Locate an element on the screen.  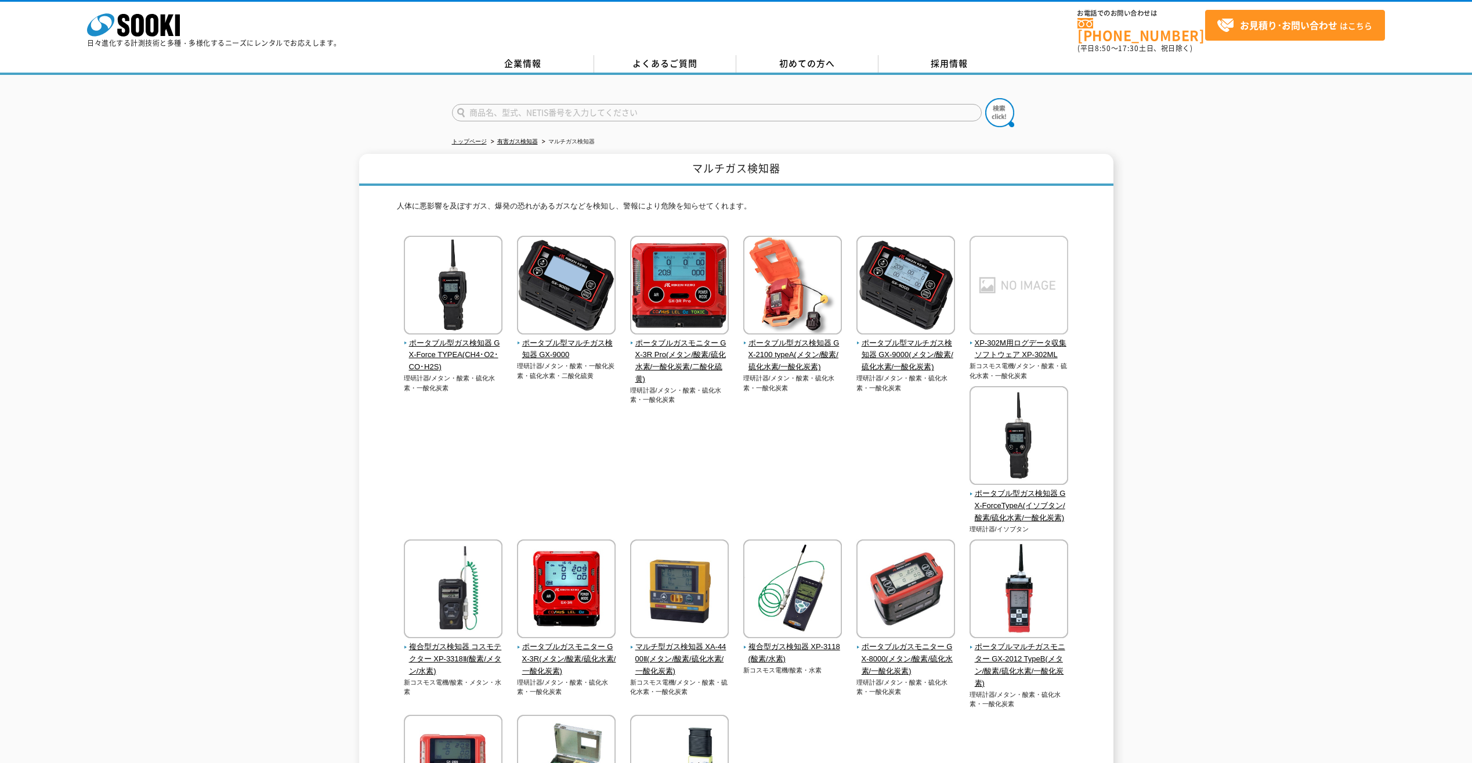
a: お見積り･お問い合わせはこちら is located at coordinates (1295, 25).